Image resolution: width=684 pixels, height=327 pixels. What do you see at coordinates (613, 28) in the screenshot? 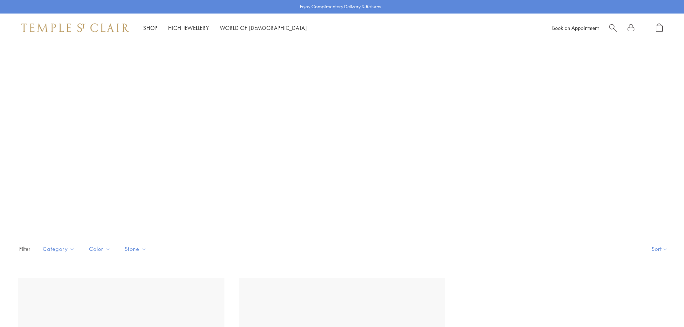
I see `a: Search` at bounding box center [613, 28].